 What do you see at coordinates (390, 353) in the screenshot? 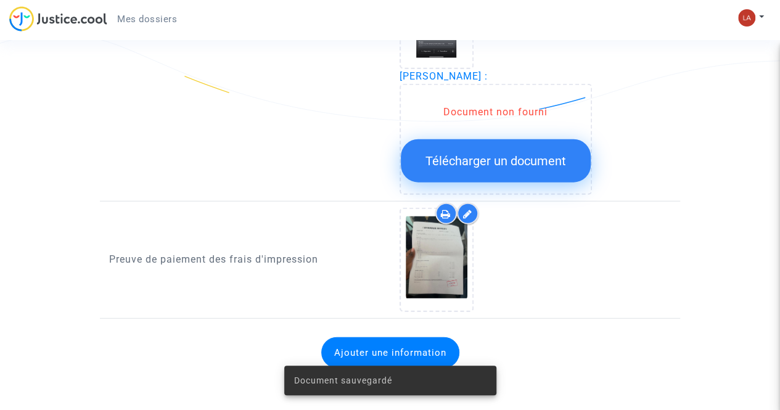
I see `button: Ajouter une information` at bounding box center [390, 353].